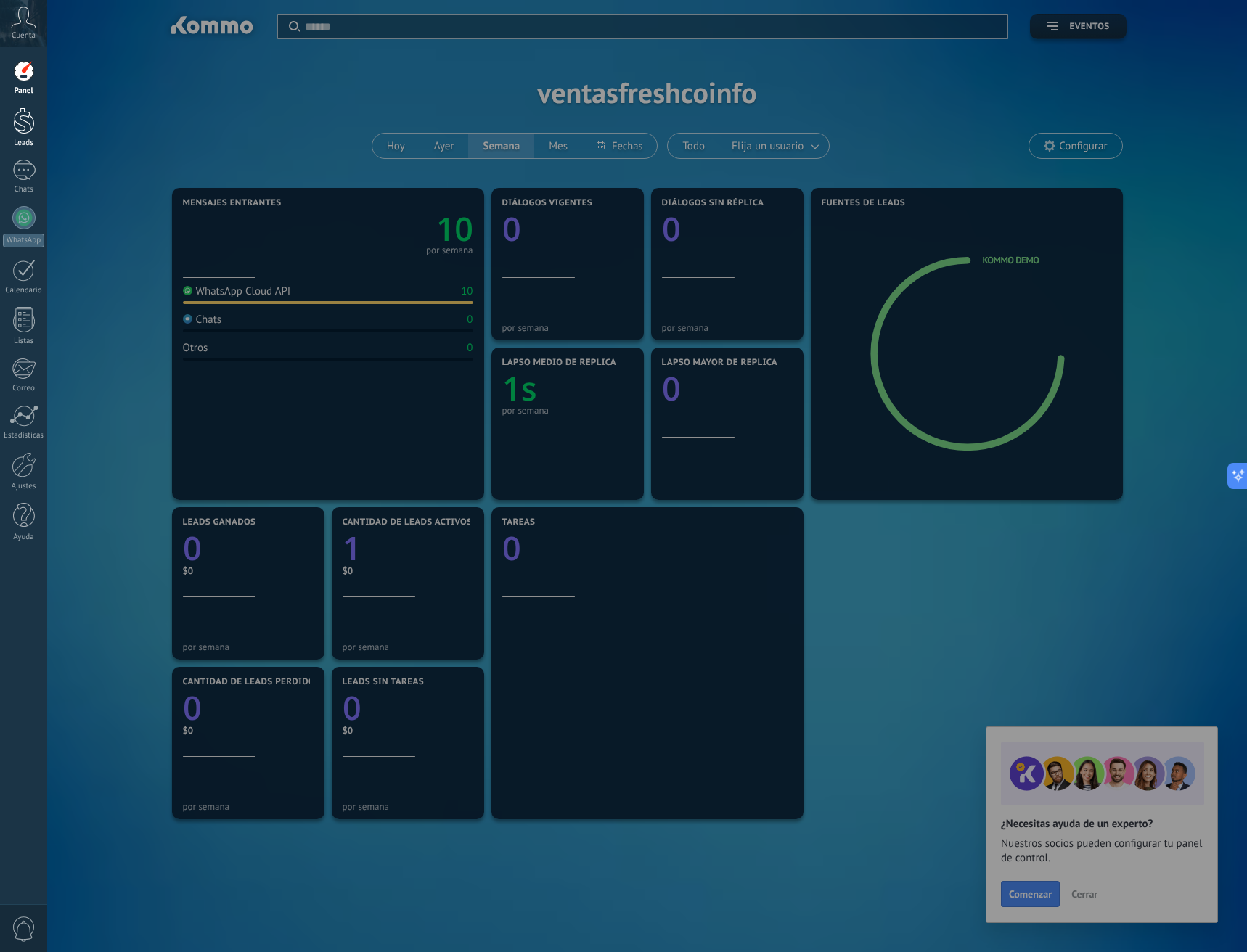  I want to click on div: Ajustes, so click(24, 486).